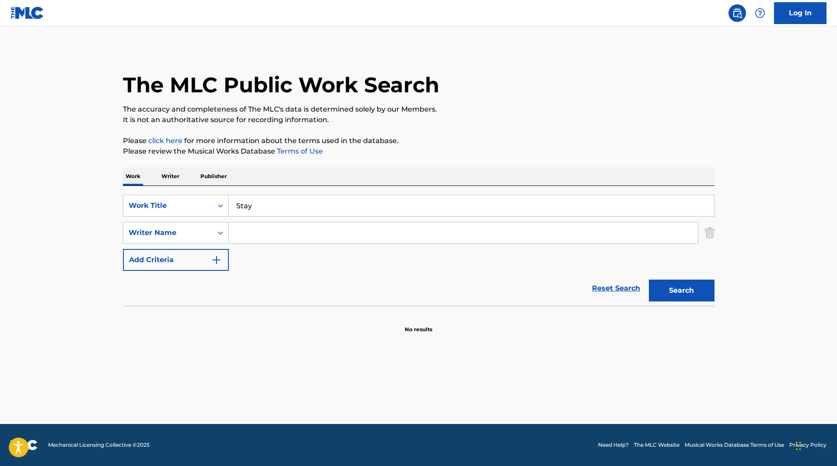  What do you see at coordinates (760, 13) in the screenshot?
I see `img: help` at bounding box center [760, 13].